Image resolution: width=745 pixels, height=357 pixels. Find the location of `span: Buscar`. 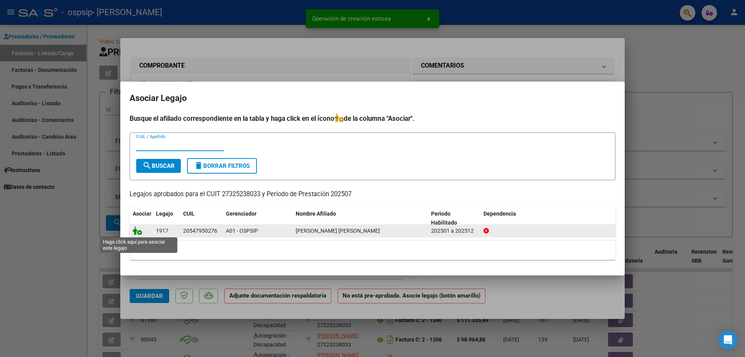

span: Buscar is located at coordinates (158, 166).